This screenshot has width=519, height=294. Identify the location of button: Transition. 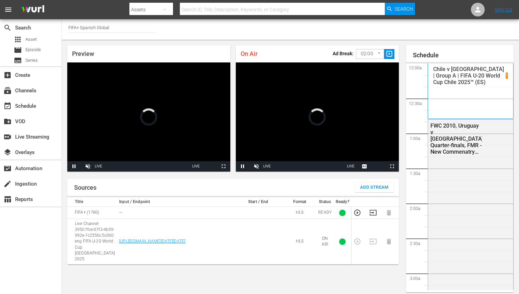
(373, 213).